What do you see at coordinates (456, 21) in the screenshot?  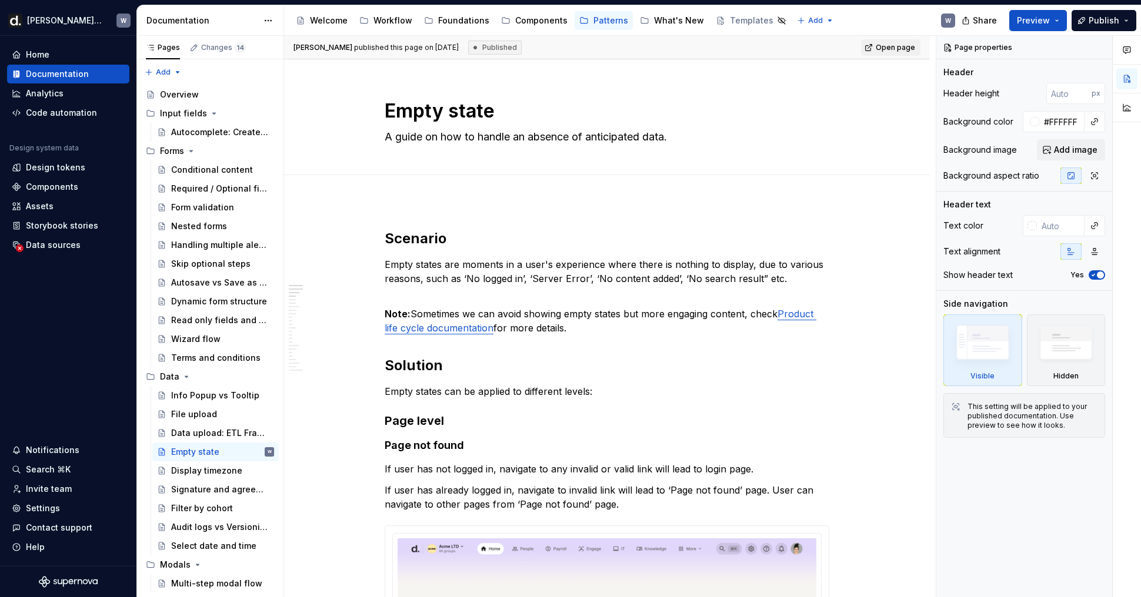 I see `a: Foundations` at bounding box center [456, 21].